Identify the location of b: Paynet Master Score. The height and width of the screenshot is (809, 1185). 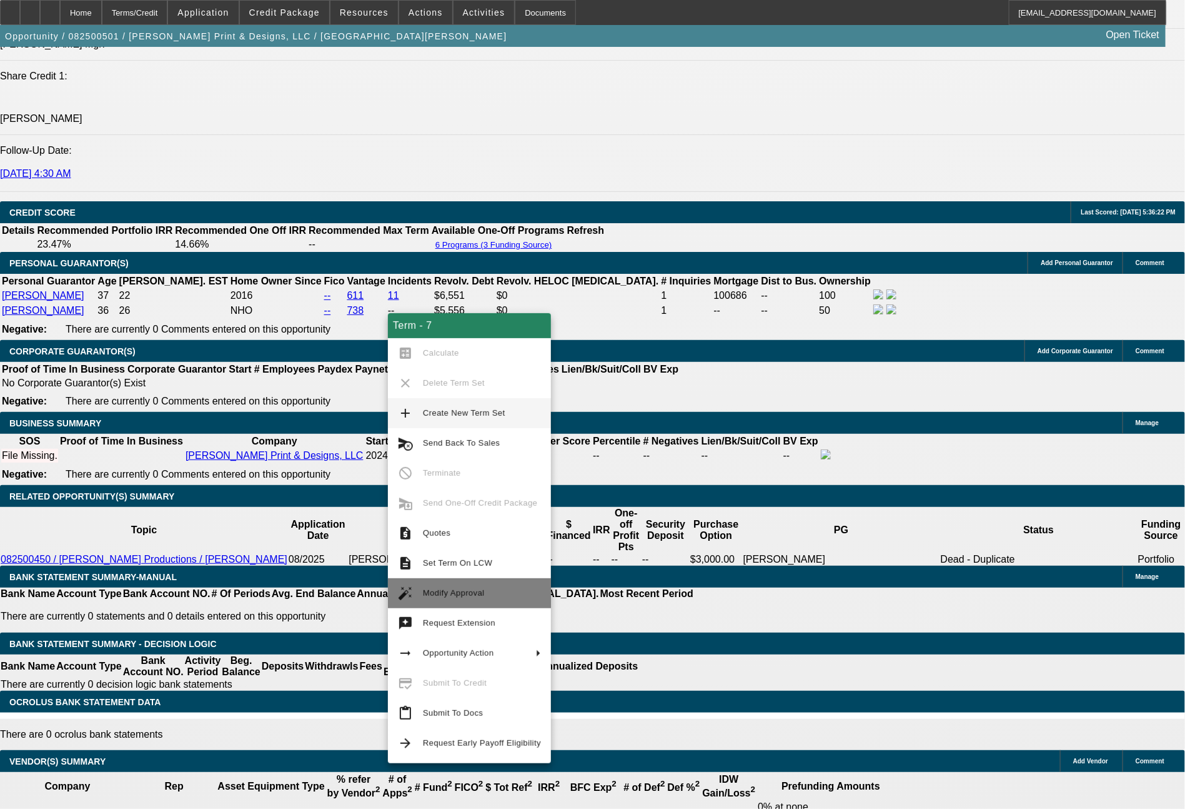
(404, 369).